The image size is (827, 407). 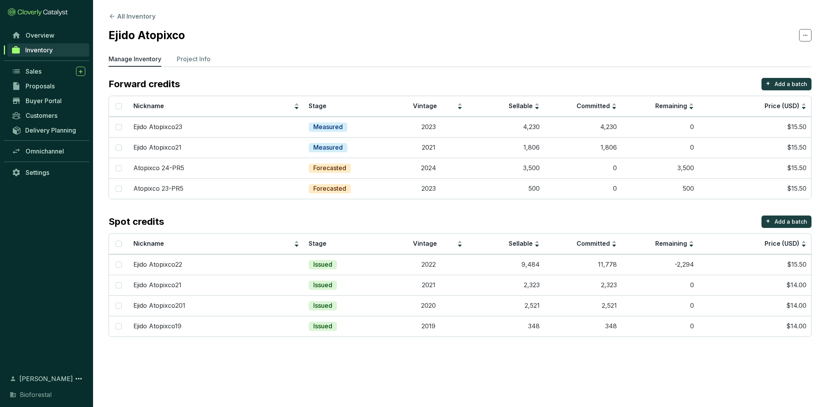 I want to click on td: 2020, so click(x=428, y=305).